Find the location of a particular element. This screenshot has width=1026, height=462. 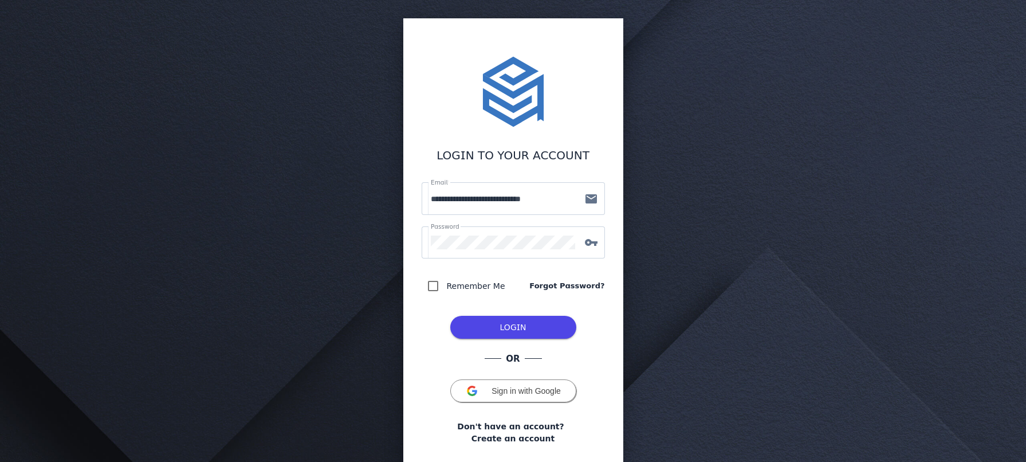

span: OR is located at coordinates (513, 359).